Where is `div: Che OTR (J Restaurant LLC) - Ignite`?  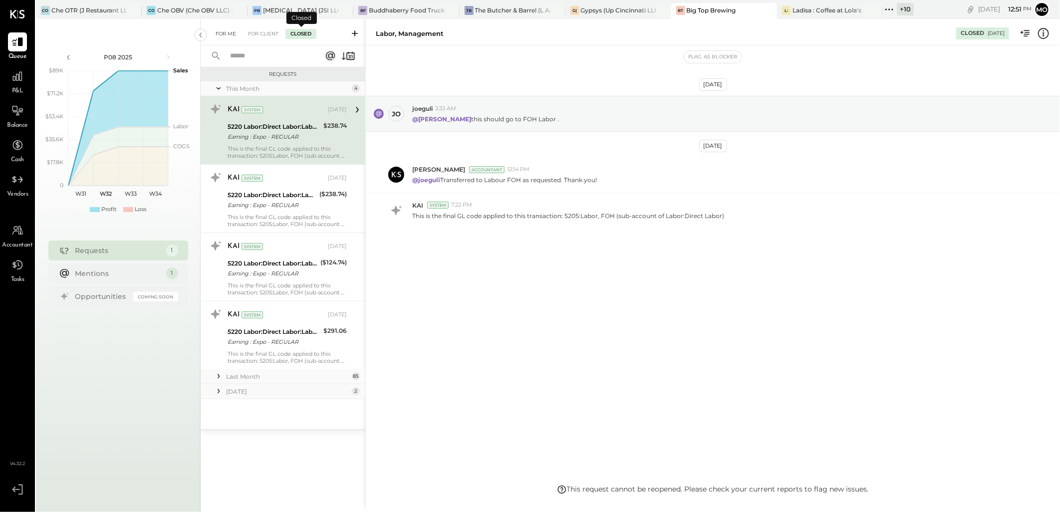
div: Che OTR (J Restaurant LLC) - Ignite is located at coordinates (89, 10).